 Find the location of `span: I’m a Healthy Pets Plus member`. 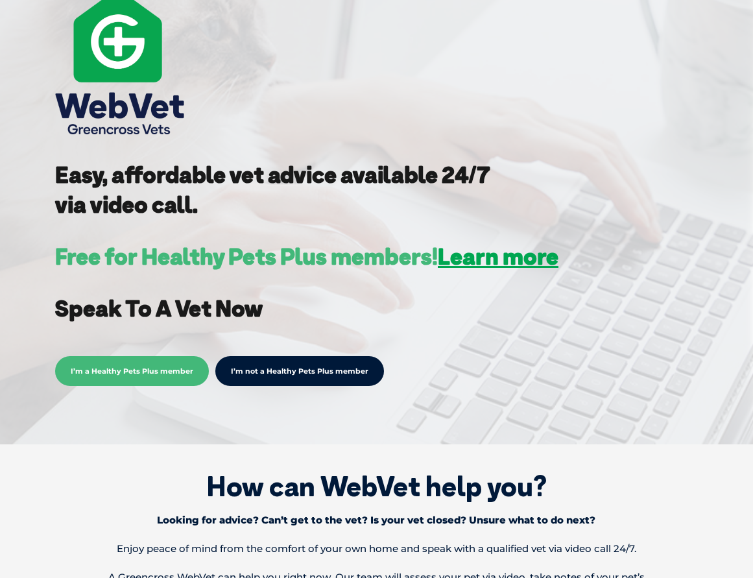

span: I’m a Healthy Pets Plus member is located at coordinates (132, 371).